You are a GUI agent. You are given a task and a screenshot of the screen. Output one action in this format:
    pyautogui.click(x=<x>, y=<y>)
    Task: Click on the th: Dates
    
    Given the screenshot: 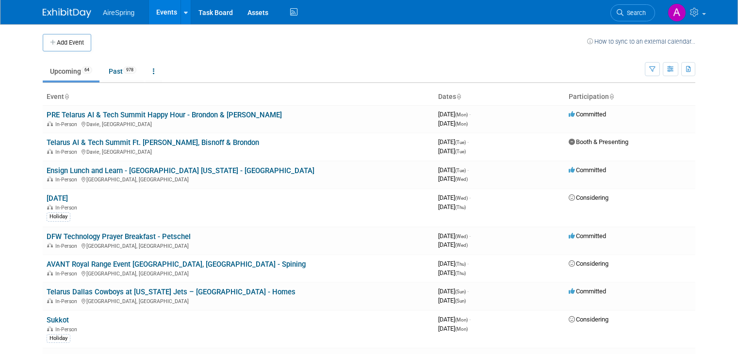 What is the action you would take?
    pyautogui.click(x=499, y=97)
    